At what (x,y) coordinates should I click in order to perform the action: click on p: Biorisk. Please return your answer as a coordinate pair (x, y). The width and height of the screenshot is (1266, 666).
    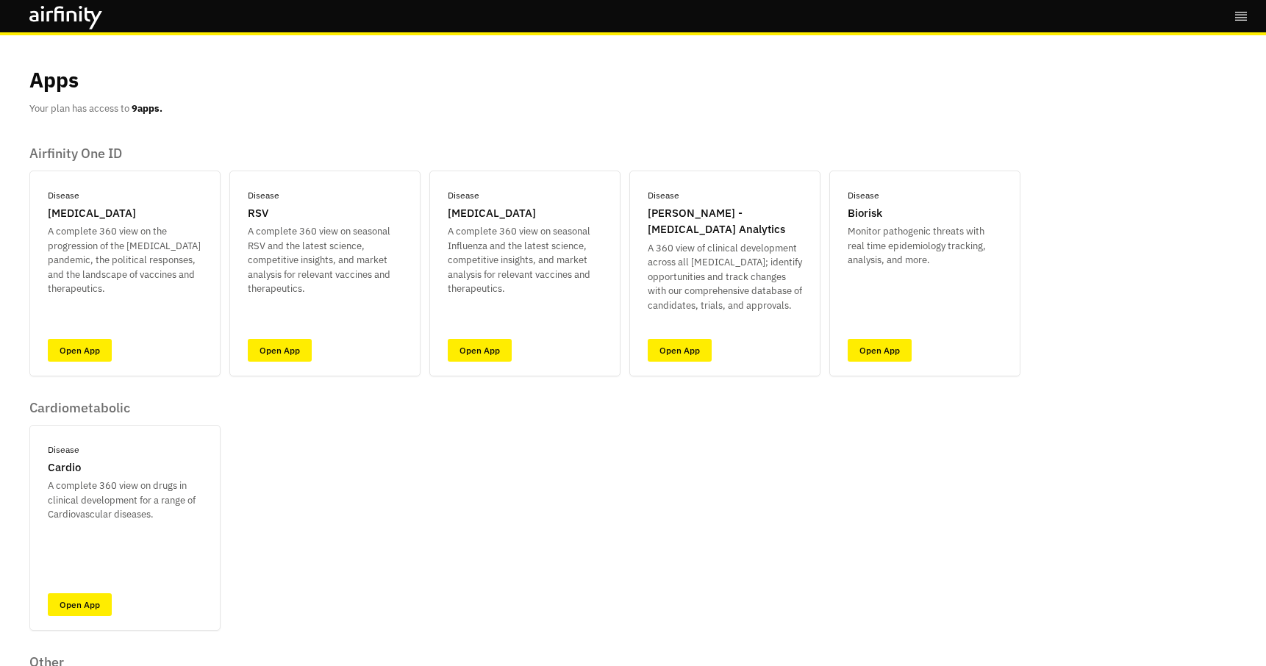
    Looking at the image, I should click on (865, 213).